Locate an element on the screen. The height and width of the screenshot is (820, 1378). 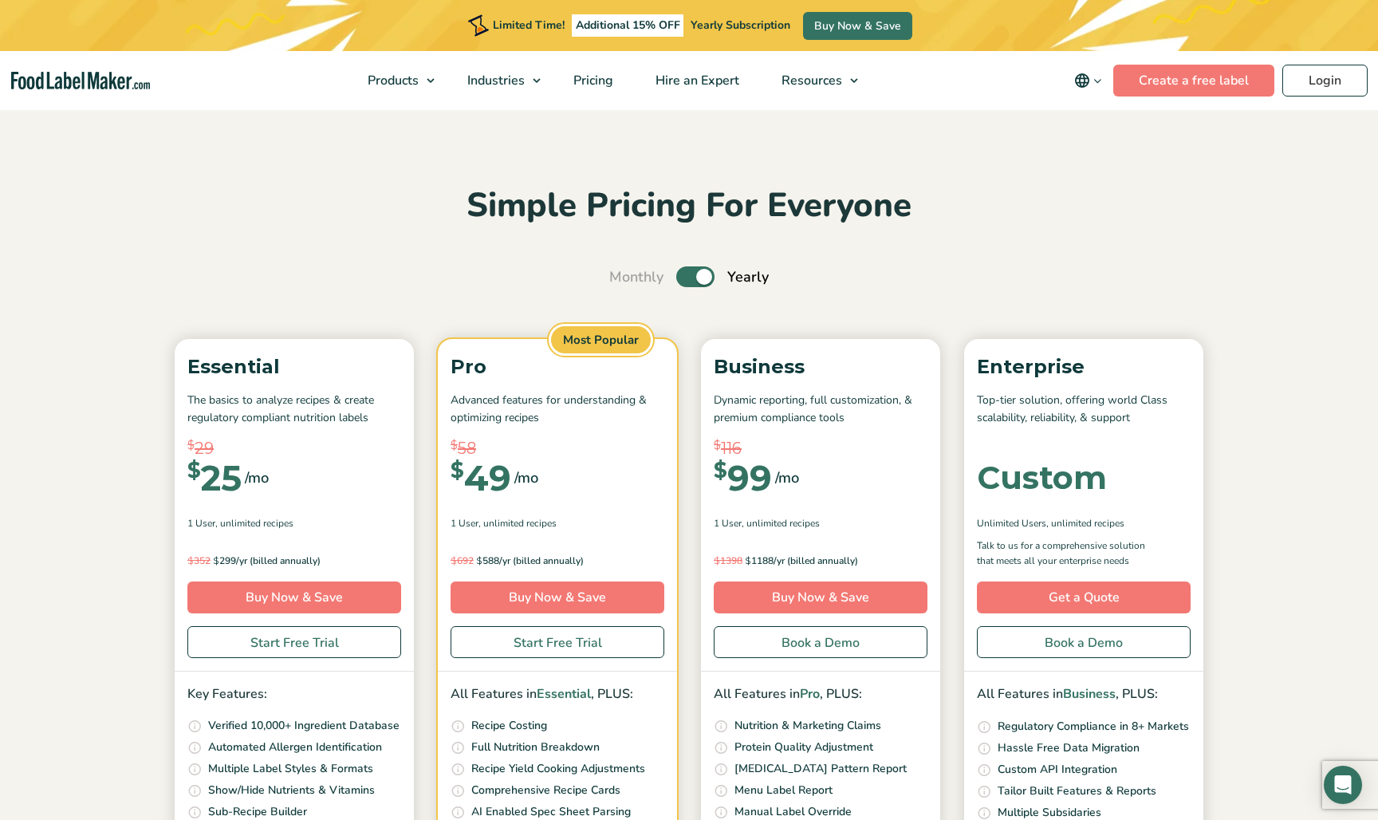
a: Hire an Expert is located at coordinates (695, 81).